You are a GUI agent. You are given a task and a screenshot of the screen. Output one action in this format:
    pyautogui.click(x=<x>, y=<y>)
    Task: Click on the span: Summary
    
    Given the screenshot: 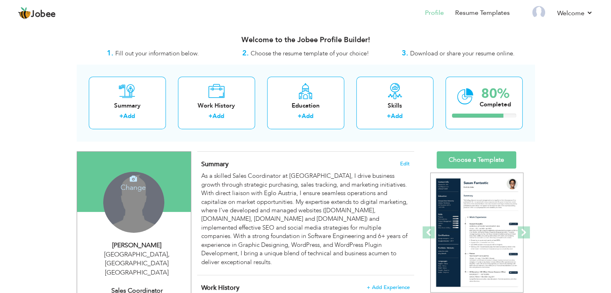 What is the action you would take?
    pyautogui.click(x=215, y=164)
    